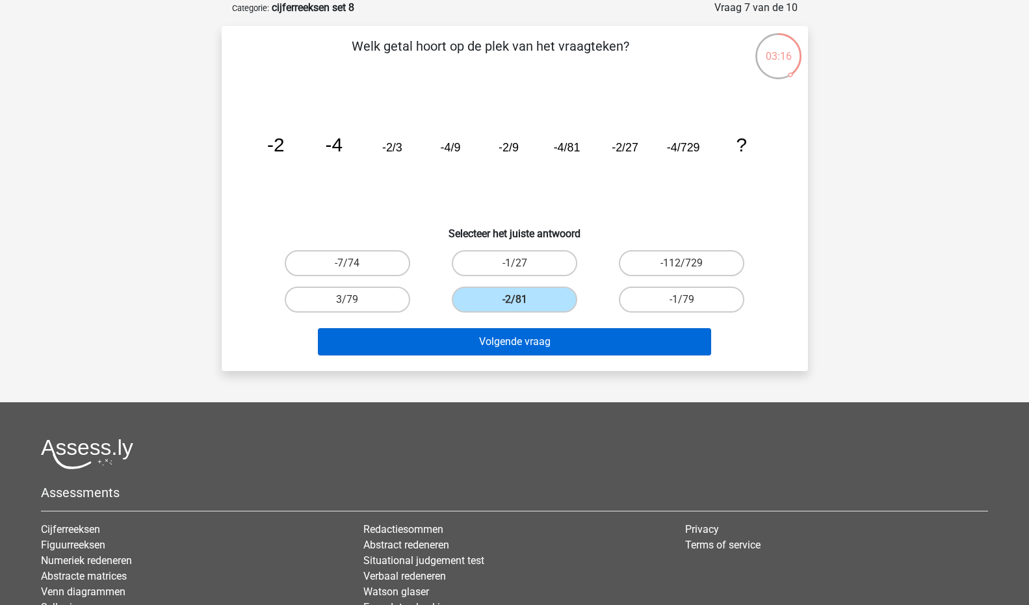 The height and width of the screenshot is (605, 1029). I want to click on label: -112/729, so click(681, 263).